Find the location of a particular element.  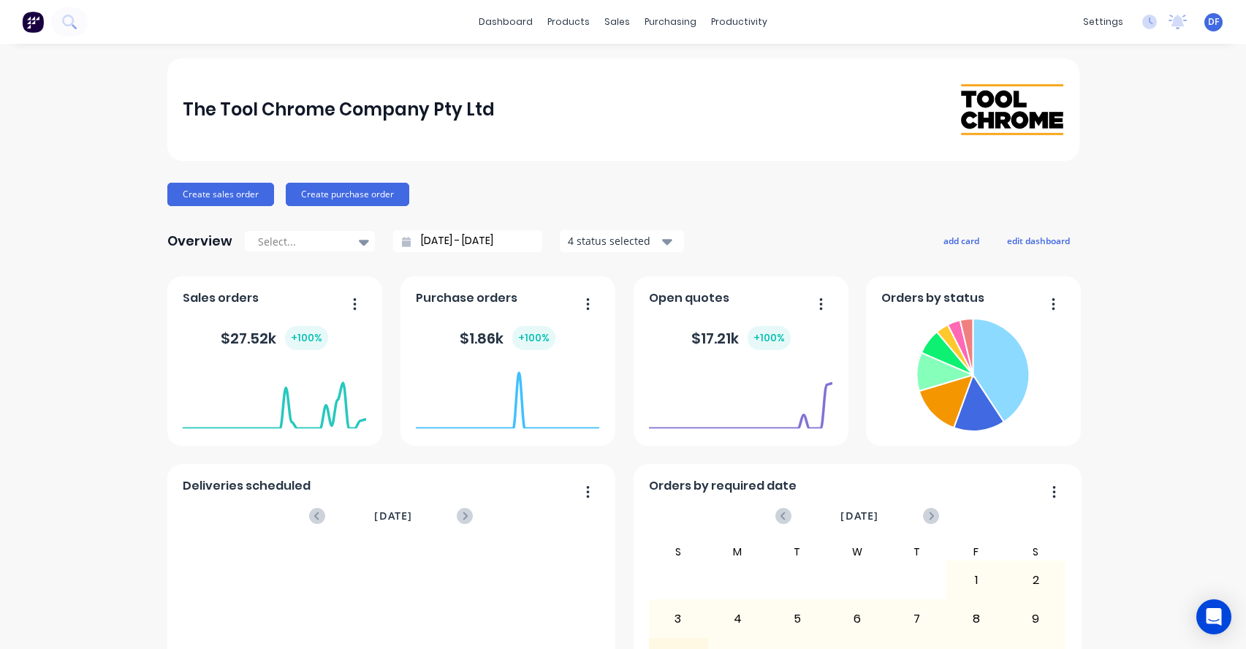

div: Overview is located at coordinates (199, 241).